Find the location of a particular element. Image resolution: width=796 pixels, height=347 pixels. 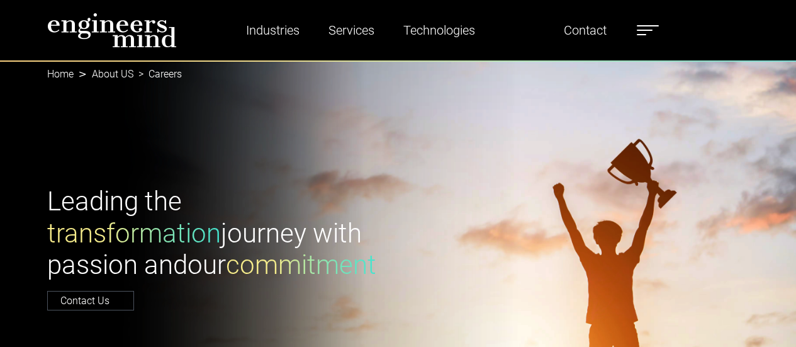

span: commitment is located at coordinates (301, 264).